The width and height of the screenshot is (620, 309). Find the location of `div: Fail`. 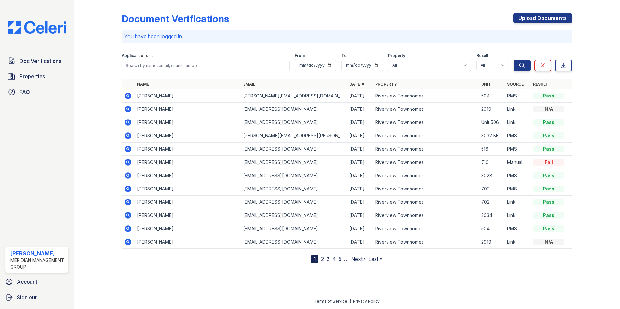

div: Fail is located at coordinates (549, 162).